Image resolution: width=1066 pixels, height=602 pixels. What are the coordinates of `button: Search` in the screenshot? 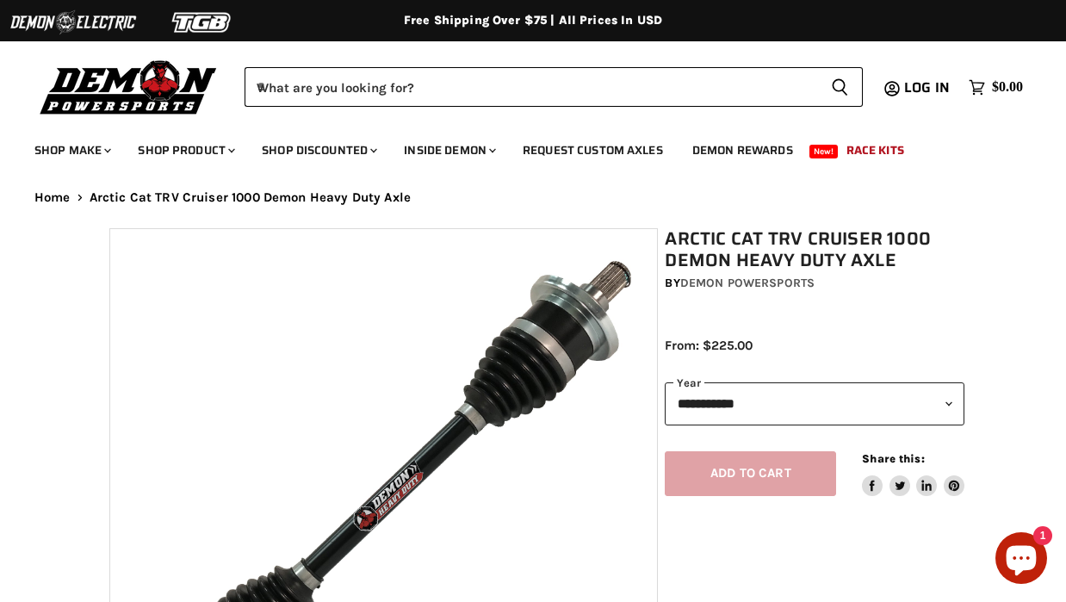 It's located at (839, 87).